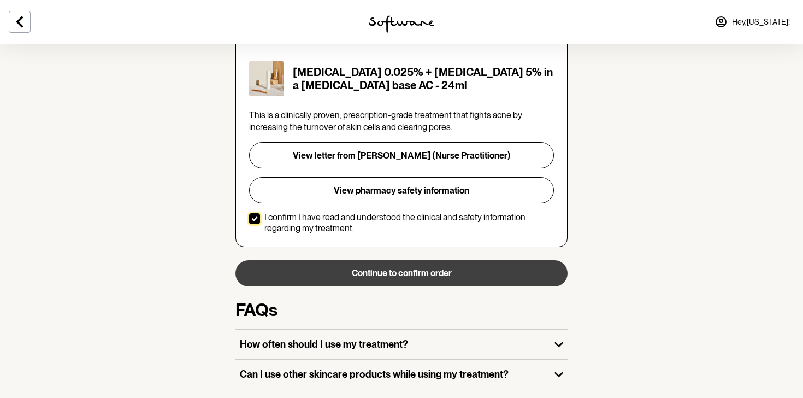 The image size is (803, 398). What do you see at coordinates (401, 190) in the screenshot?
I see `button: View pharmacy safety information` at bounding box center [401, 190].